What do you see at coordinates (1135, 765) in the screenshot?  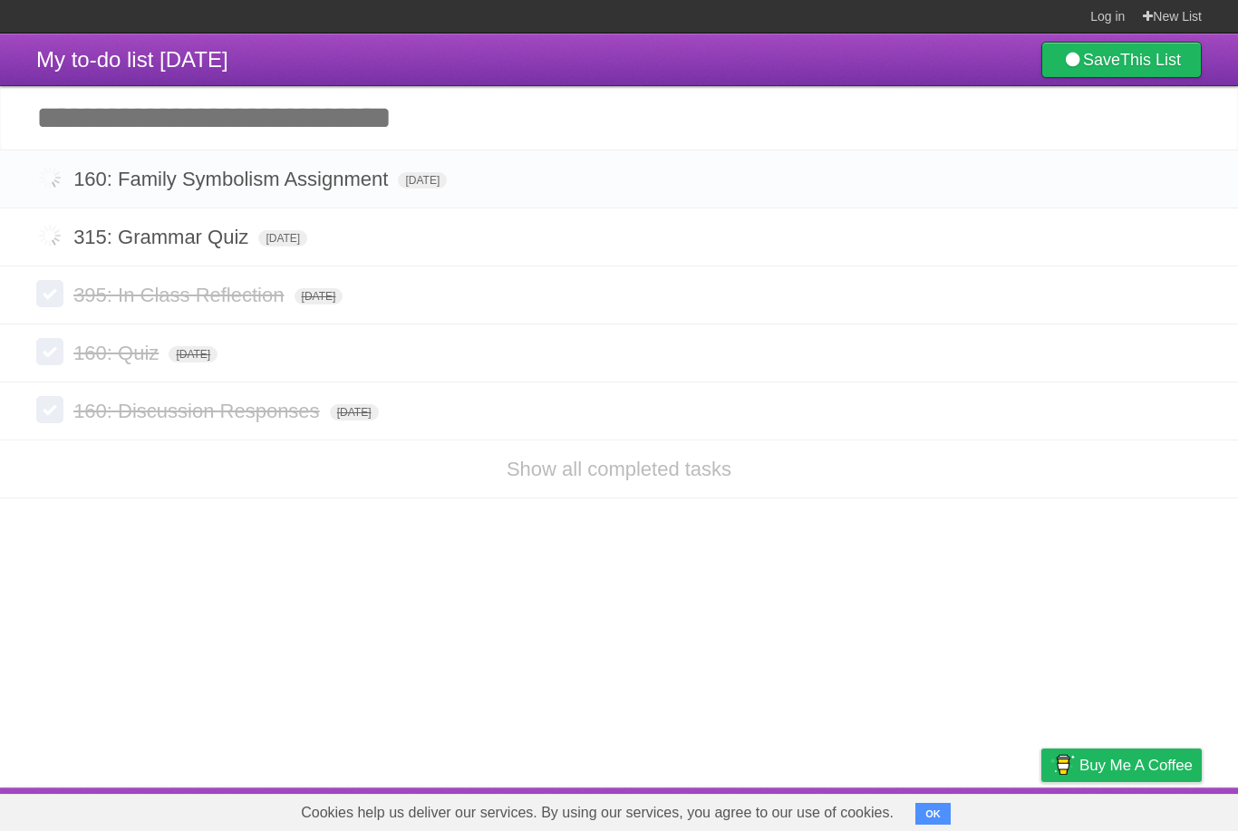 I see `span: Buy me a coffee` at bounding box center [1135, 765].